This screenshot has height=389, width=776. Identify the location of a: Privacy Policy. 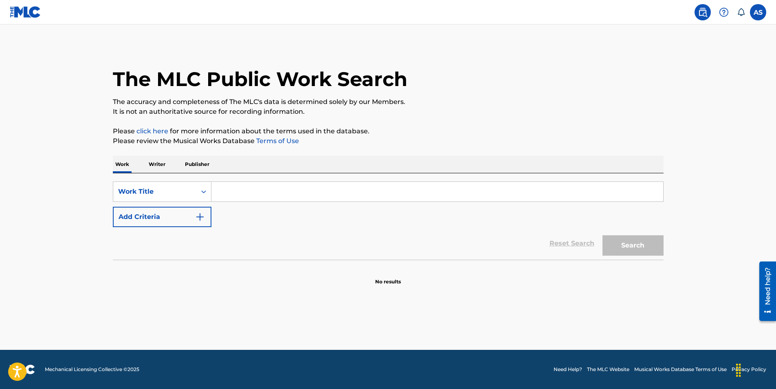
(749, 369).